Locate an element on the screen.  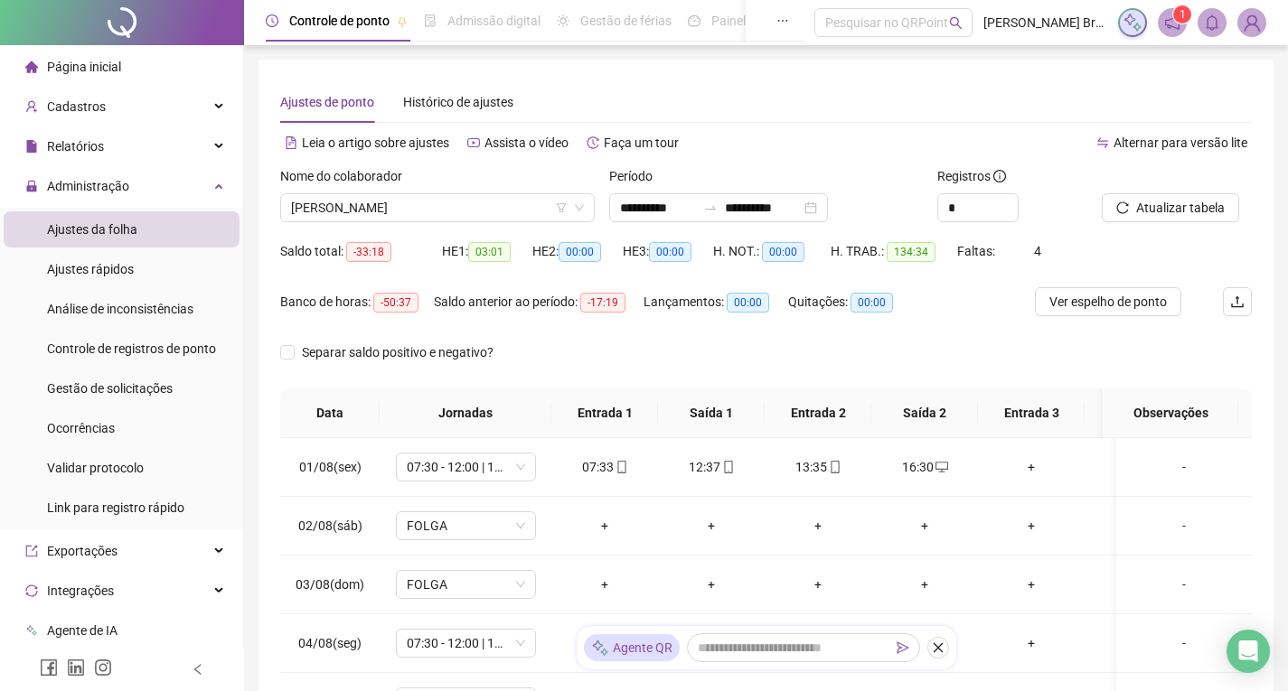
span: Validar protocolo is located at coordinates (95, 468).